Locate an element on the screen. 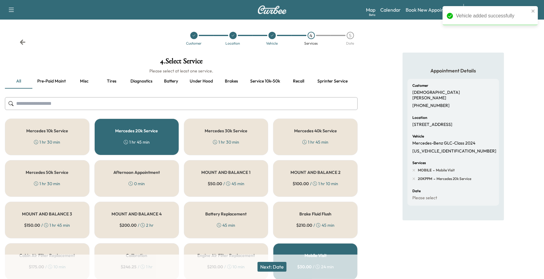 This screenshot has width=544, height=279. button: Misc is located at coordinates (84, 81).